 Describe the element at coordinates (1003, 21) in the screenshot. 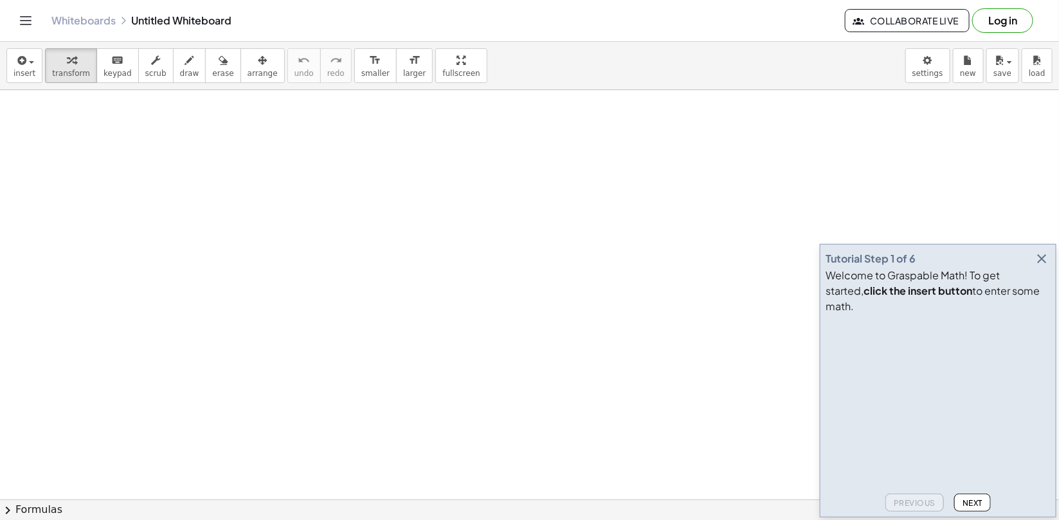

I see `button: Log in` at that location.